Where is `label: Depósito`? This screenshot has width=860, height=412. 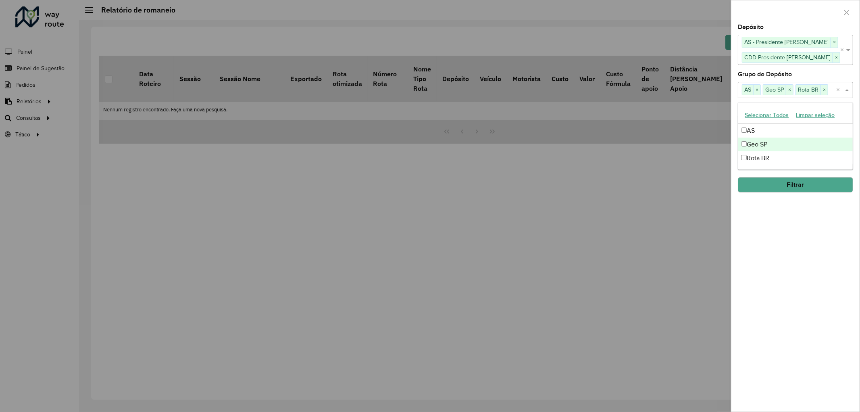
label: Depósito is located at coordinates (751, 27).